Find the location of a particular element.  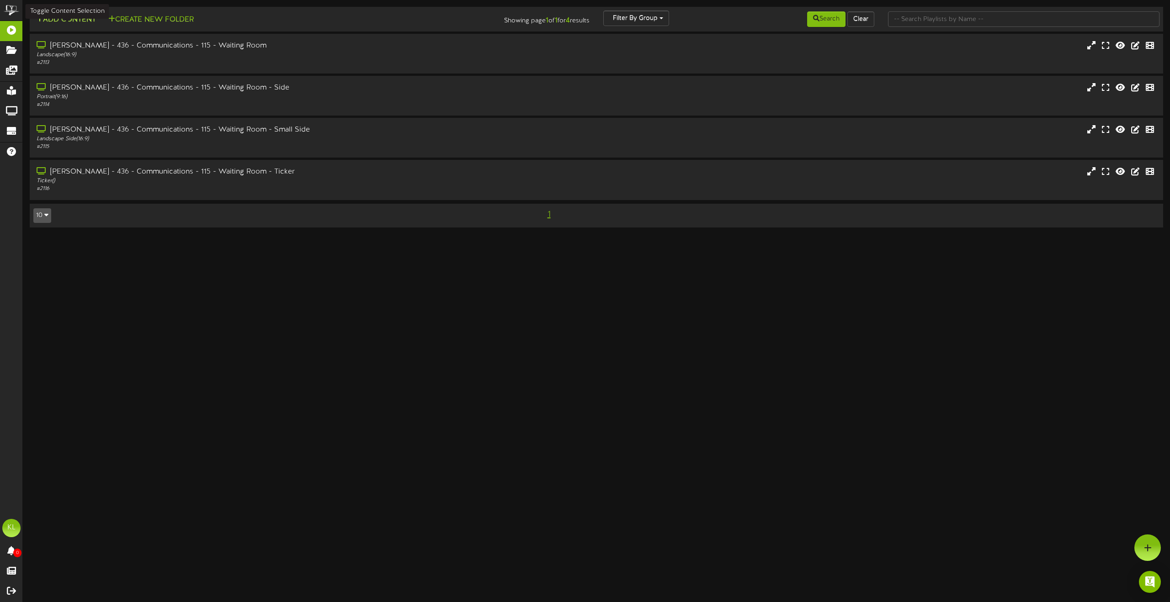

button: Create New Folder is located at coordinates (151, 20).